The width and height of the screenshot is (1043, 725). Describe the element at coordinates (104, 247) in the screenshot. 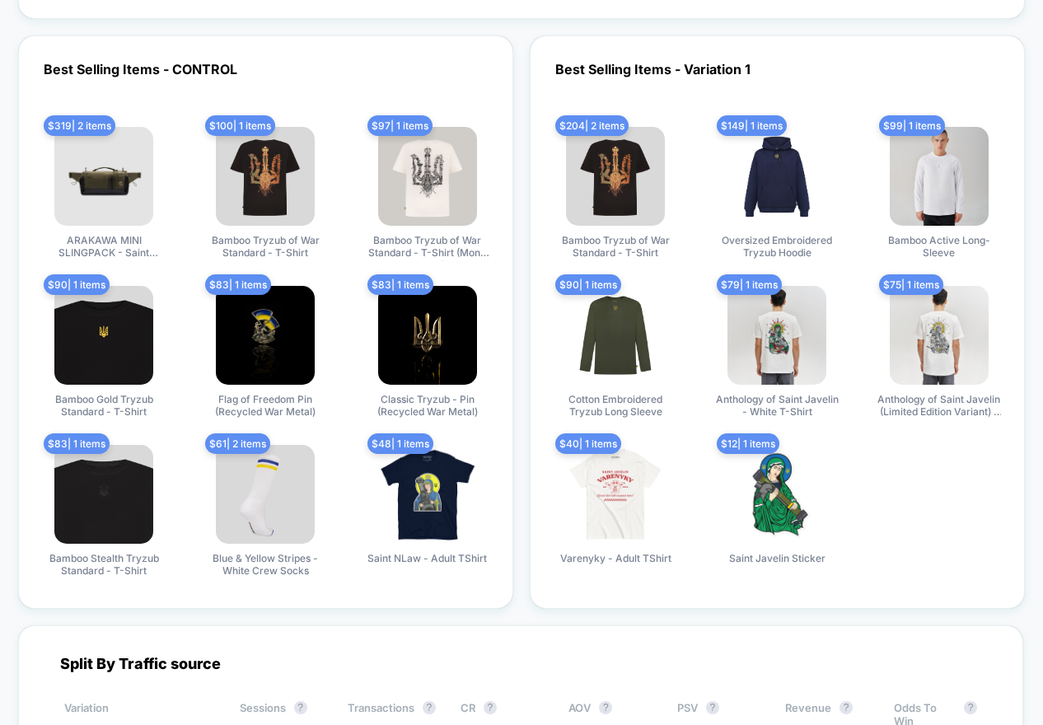

I see `span: ARAKAWA MINI SLINGPACK - Saint Javelin x keep` at that location.